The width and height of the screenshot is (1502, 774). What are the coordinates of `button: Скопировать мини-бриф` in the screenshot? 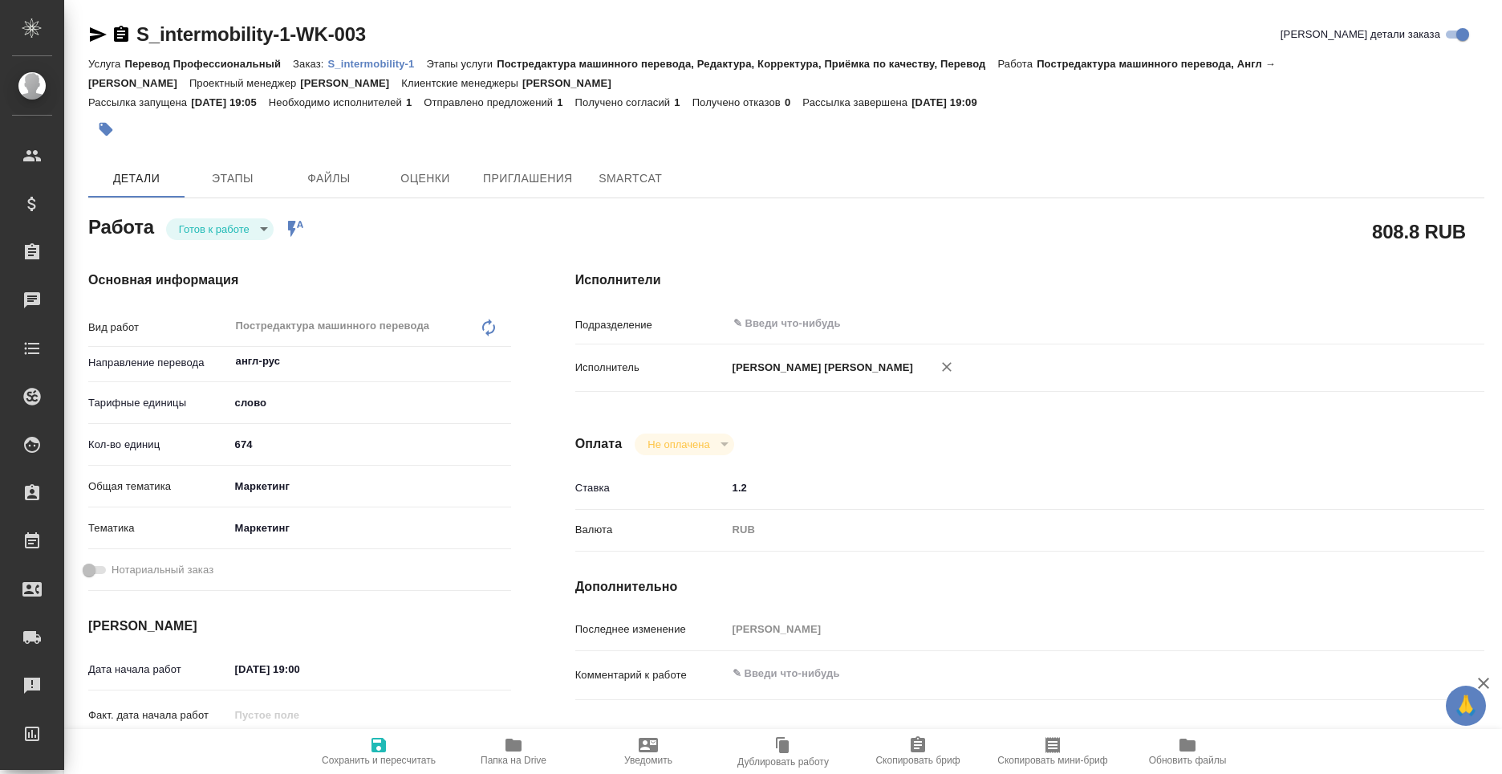 It's located at (1053, 751).